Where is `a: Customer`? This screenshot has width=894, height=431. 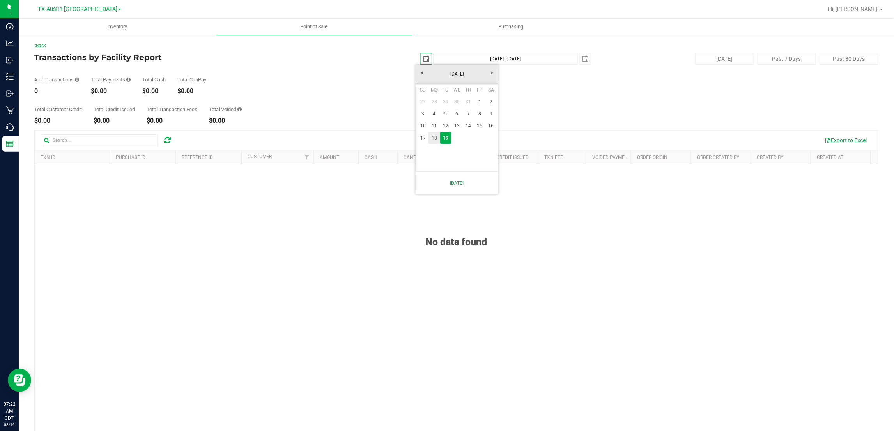
a: Customer is located at coordinates (260, 157).